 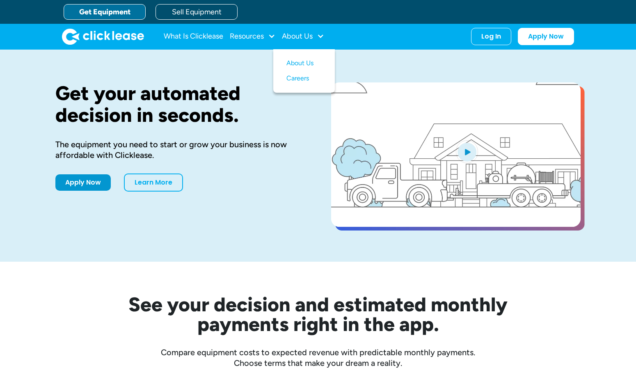 I want to click on nav: About Us, so click(x=304, y=71).